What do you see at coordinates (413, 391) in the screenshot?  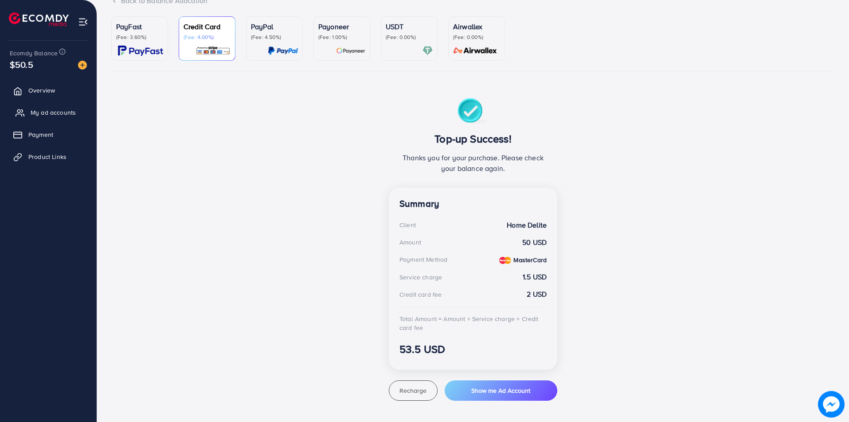 I see `button: Recharge` at bounding box center [413, 391].